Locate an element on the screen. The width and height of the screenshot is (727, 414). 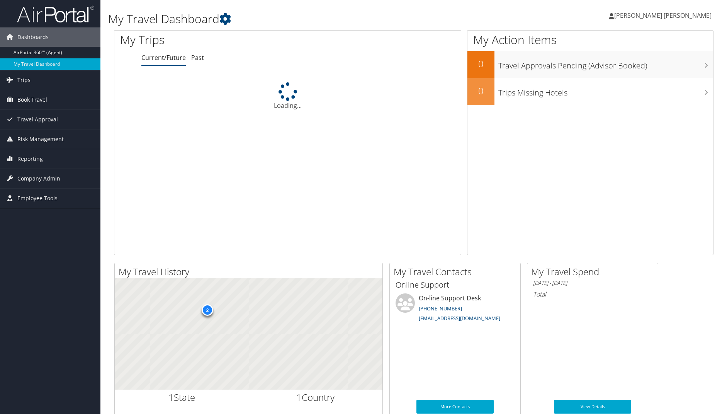
h6: Total is located at coordinates (593, 294).